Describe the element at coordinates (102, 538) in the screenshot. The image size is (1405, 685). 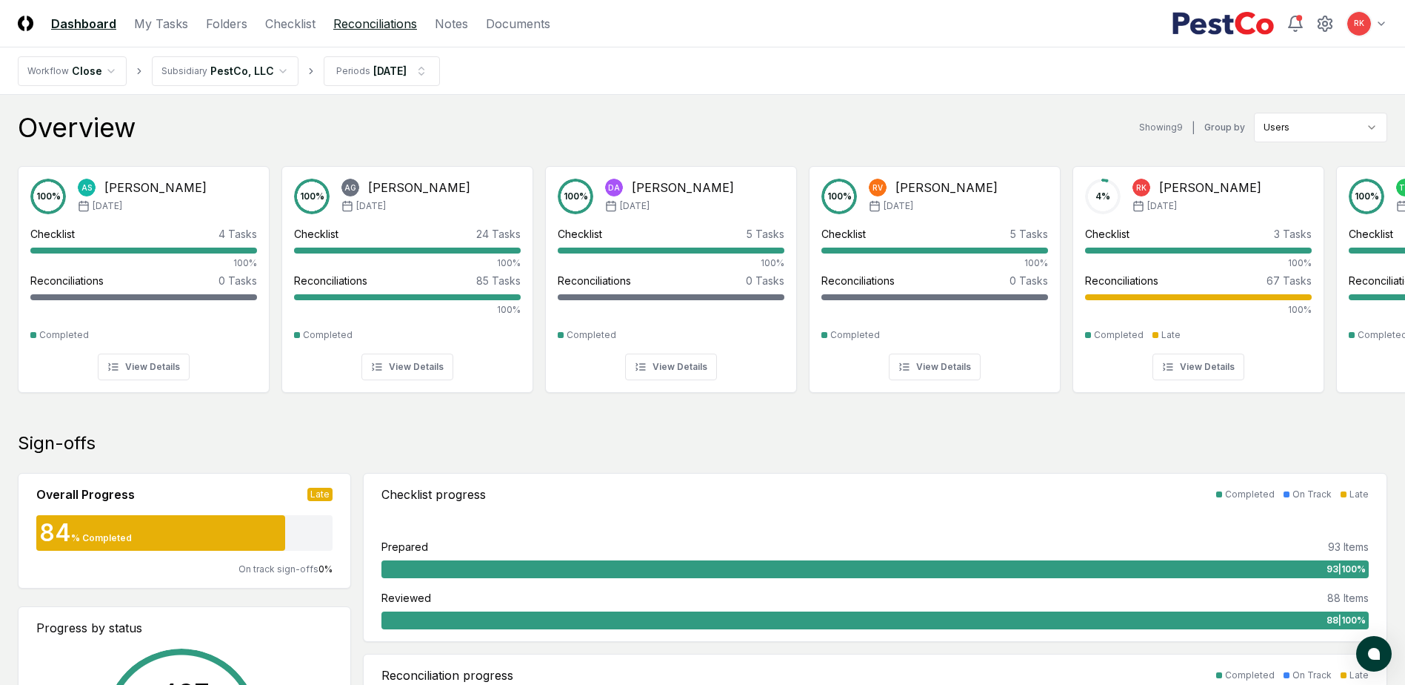
I see `div: % Completed` at that location.